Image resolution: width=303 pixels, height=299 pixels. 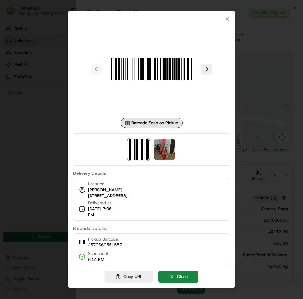 I want to click on span: 6:14 PM, so click(x=98, y=259).